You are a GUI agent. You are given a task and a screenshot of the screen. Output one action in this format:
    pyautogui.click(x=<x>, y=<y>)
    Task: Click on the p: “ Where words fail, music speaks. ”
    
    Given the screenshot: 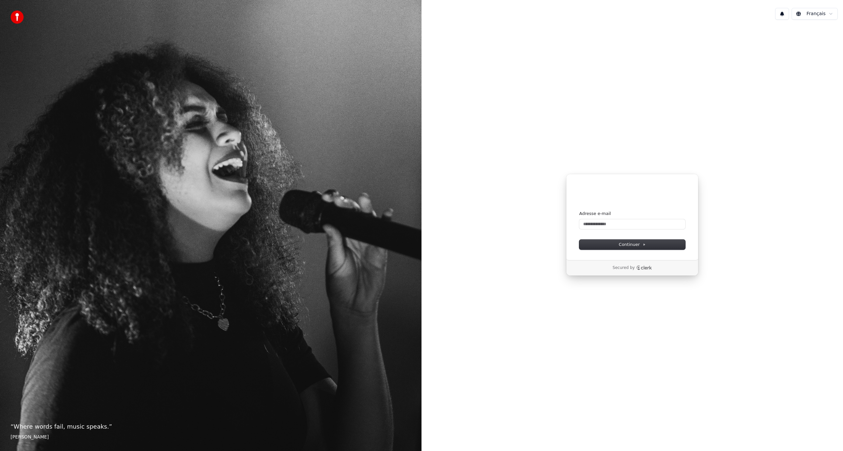 What is the action you would take?
    pyautogui.click(x=211, y=427)
    